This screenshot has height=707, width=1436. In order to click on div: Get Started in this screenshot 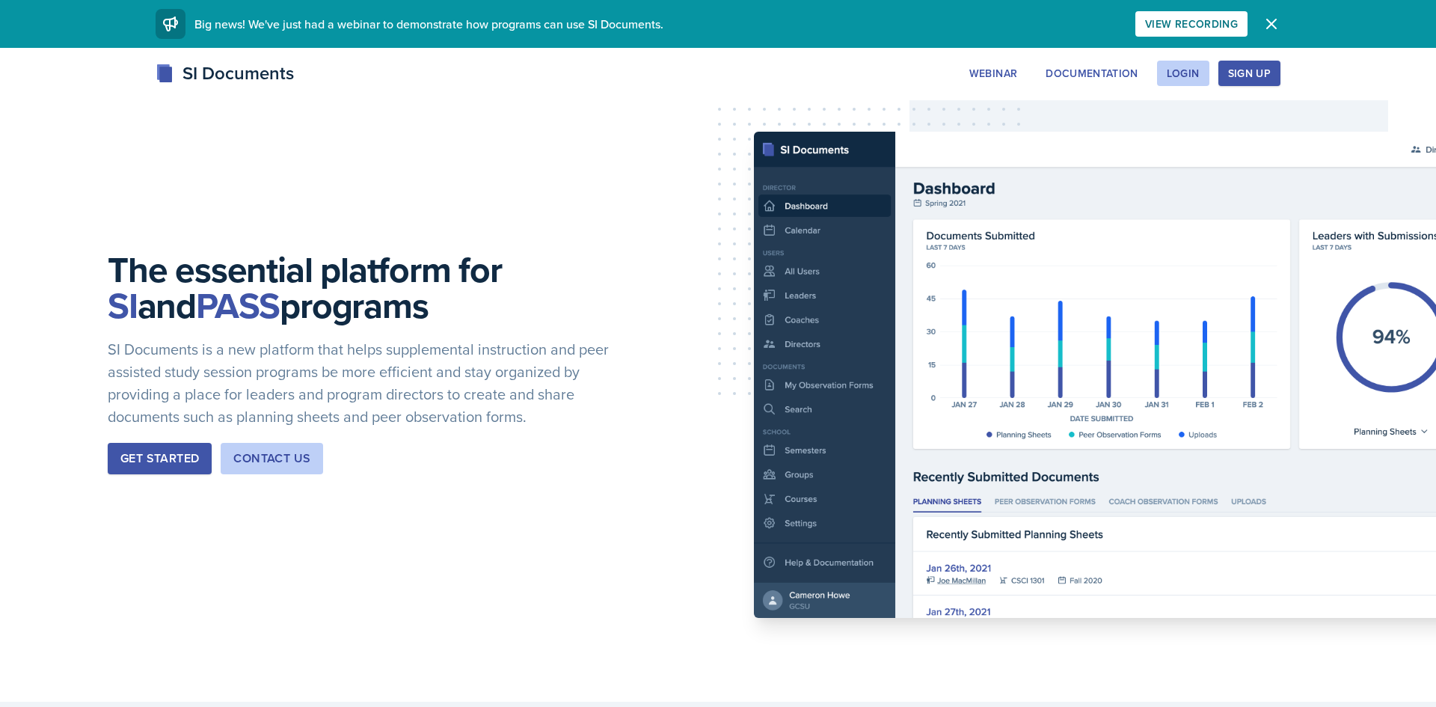, I will do `click(159, 458)`.